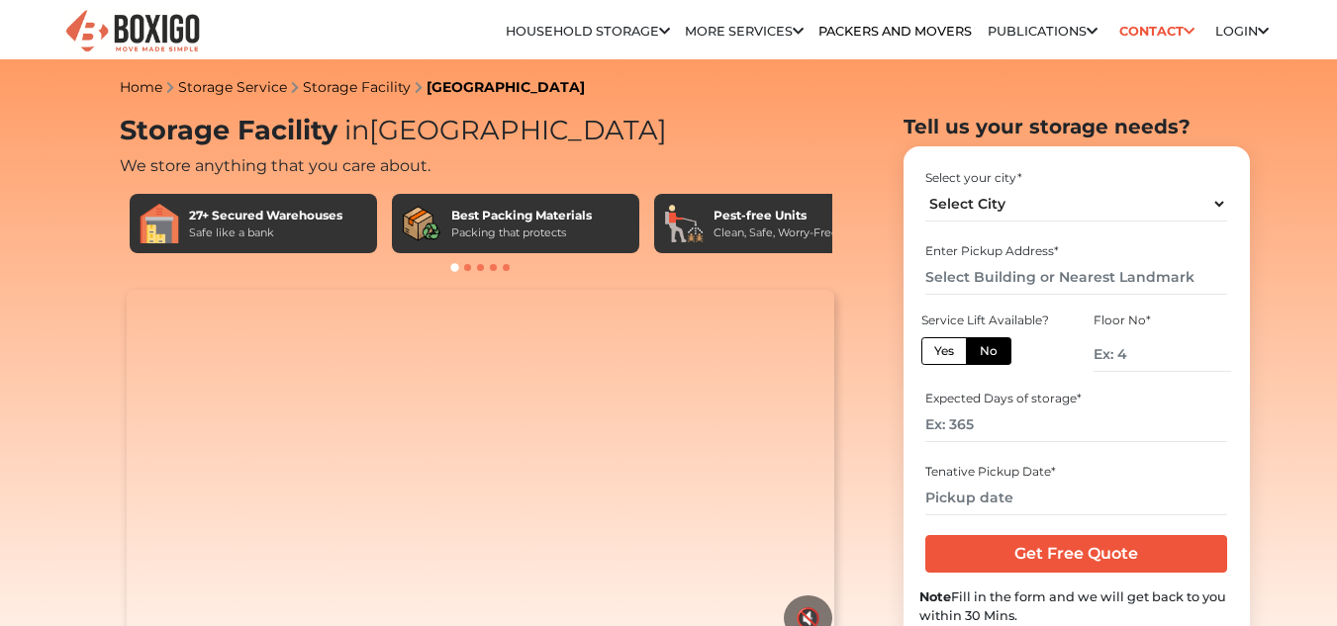 The height and width of the screenshot is (626, 1337). Describe the element at coordinates (356, 87) in the screenshot. I see `a: Storage Facility` at that location.